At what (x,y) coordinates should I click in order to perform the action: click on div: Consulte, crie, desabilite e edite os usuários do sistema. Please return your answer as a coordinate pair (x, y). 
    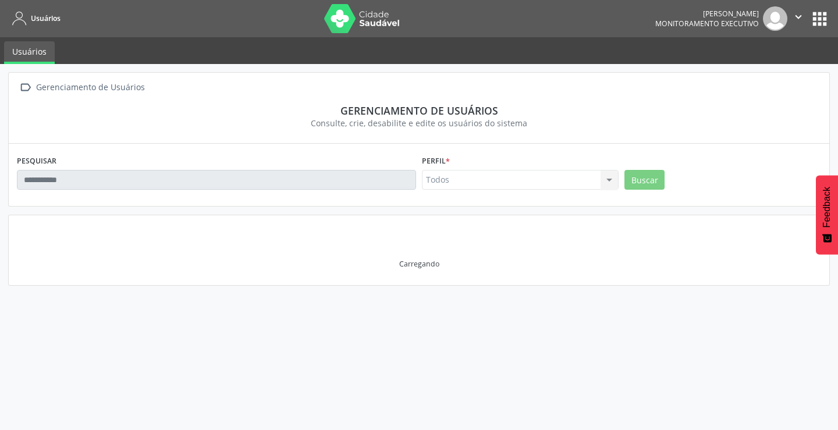
    Looking at the image, I should click on (419, 123).